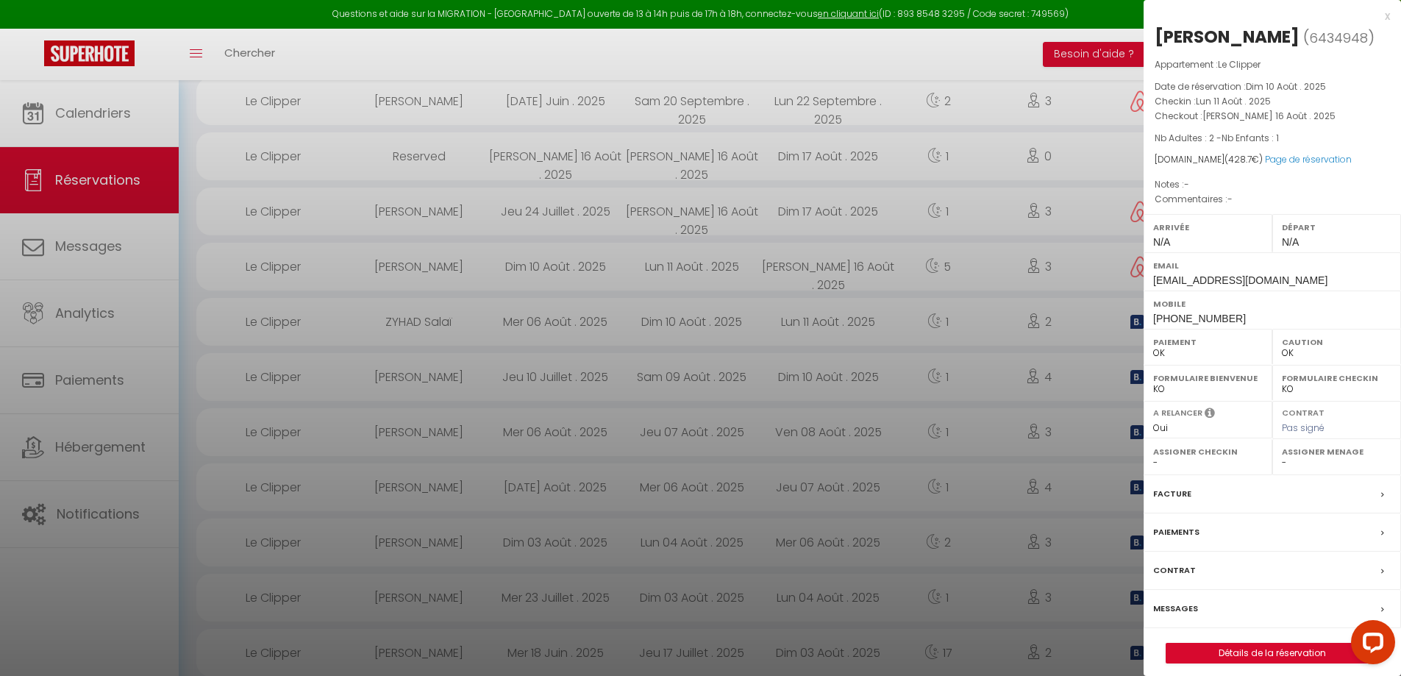 The width and height of the screenshot is (1401, 676). What do you see at coordinates (1273, 102) in the screenshot?
I see `p: Checkin :` at bounding box center [1273, 102].